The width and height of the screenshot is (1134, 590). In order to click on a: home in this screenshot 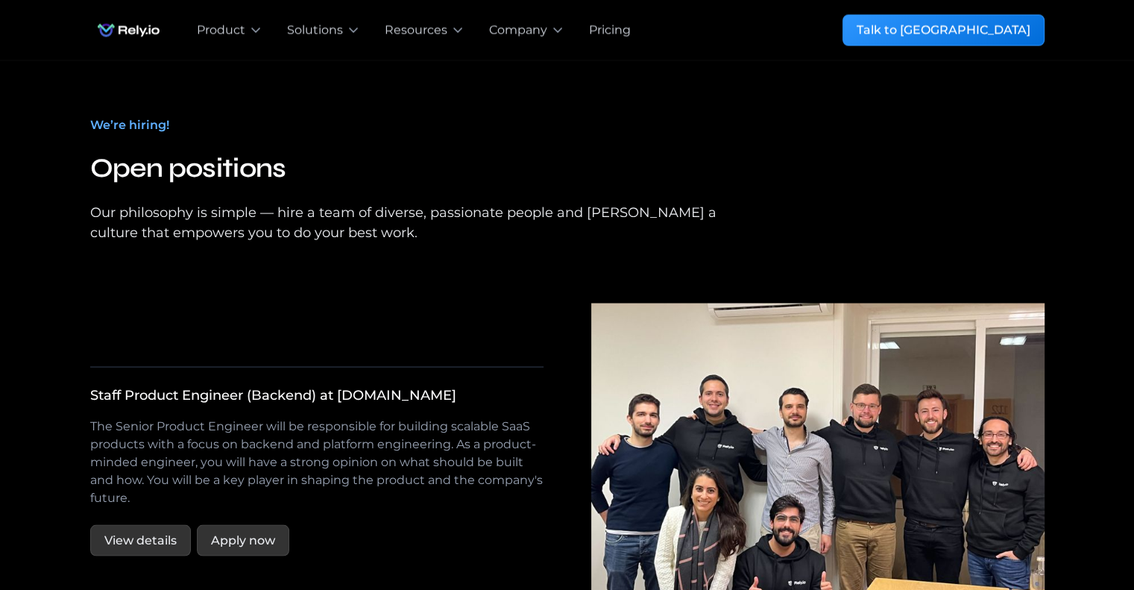, I will do `click(128, 30)`.